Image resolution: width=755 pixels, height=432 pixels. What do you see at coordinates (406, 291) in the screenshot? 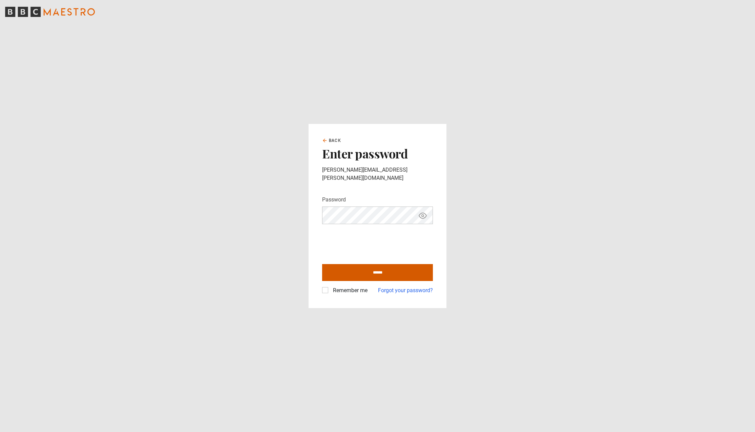
I see `a: Forgot your password?` at bounding box center [406, 291].